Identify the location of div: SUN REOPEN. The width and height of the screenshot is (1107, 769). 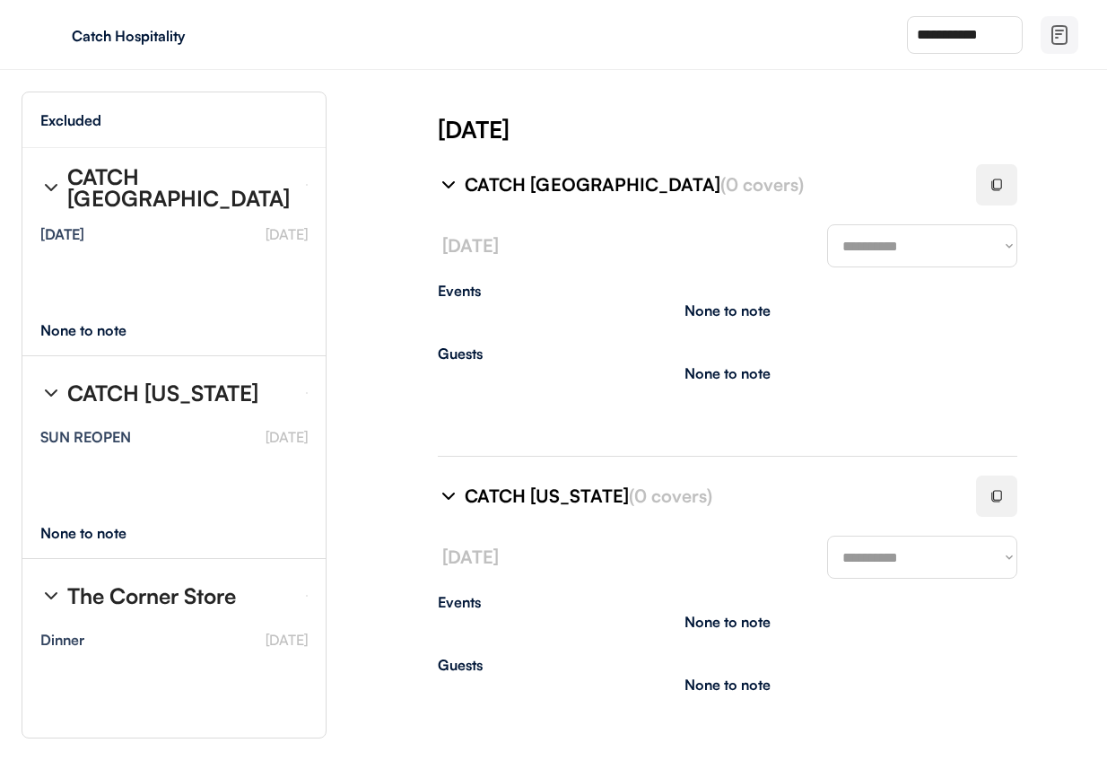
(85, 437).